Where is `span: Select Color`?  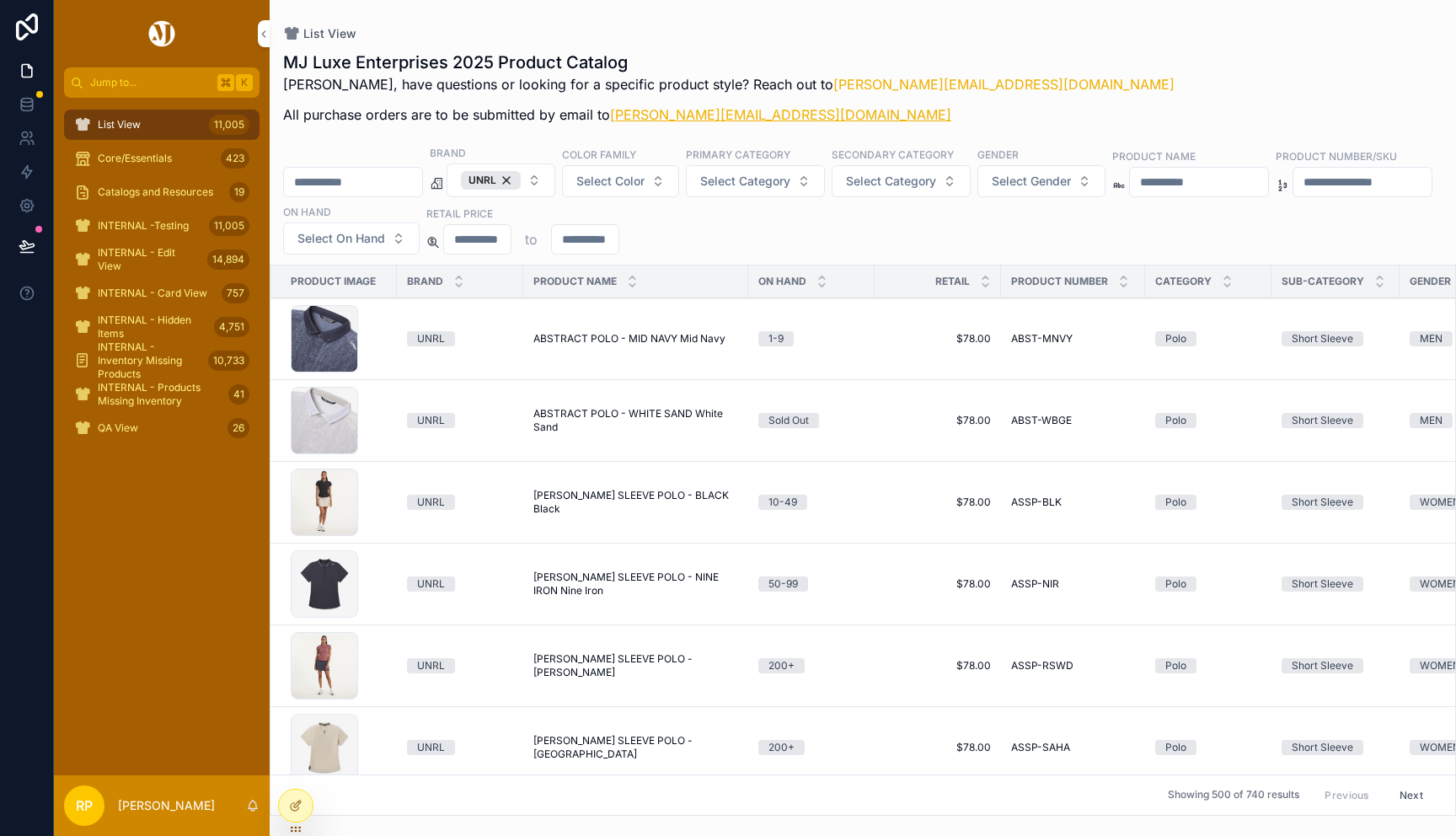 span: Select Color is located at coordinates (610, 181).